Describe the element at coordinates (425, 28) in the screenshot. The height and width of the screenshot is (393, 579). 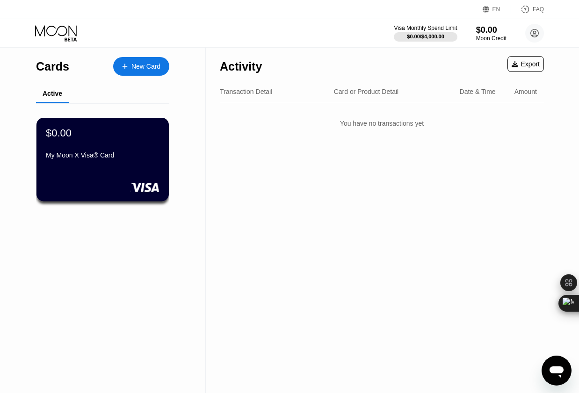
I see `div: Visa Monthly Spend Limit` at that location.